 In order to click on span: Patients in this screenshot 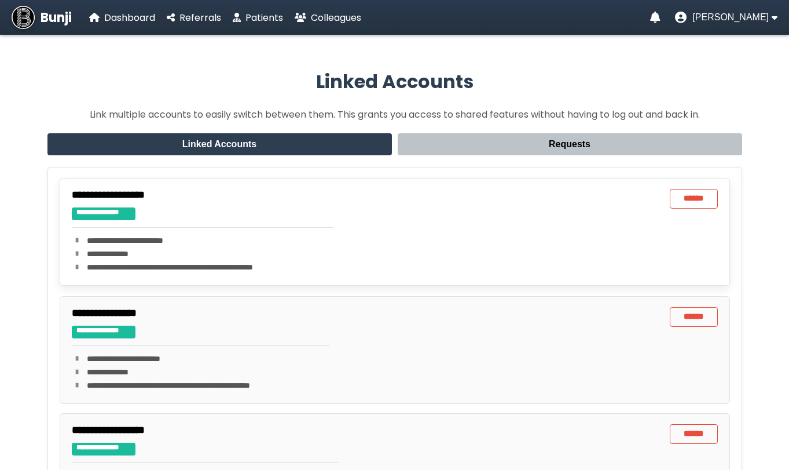, I will do `click(264, 17)`.